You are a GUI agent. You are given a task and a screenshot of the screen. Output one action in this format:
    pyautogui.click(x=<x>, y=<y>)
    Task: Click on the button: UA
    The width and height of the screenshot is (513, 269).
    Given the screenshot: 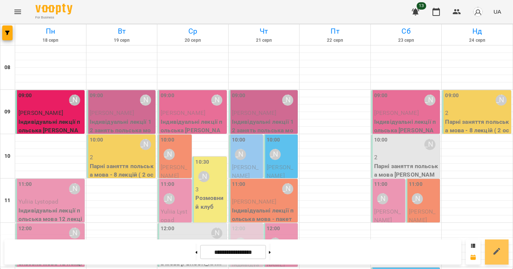 What is the action you would take?
    pyautogui.click(x=497, y=11)
    